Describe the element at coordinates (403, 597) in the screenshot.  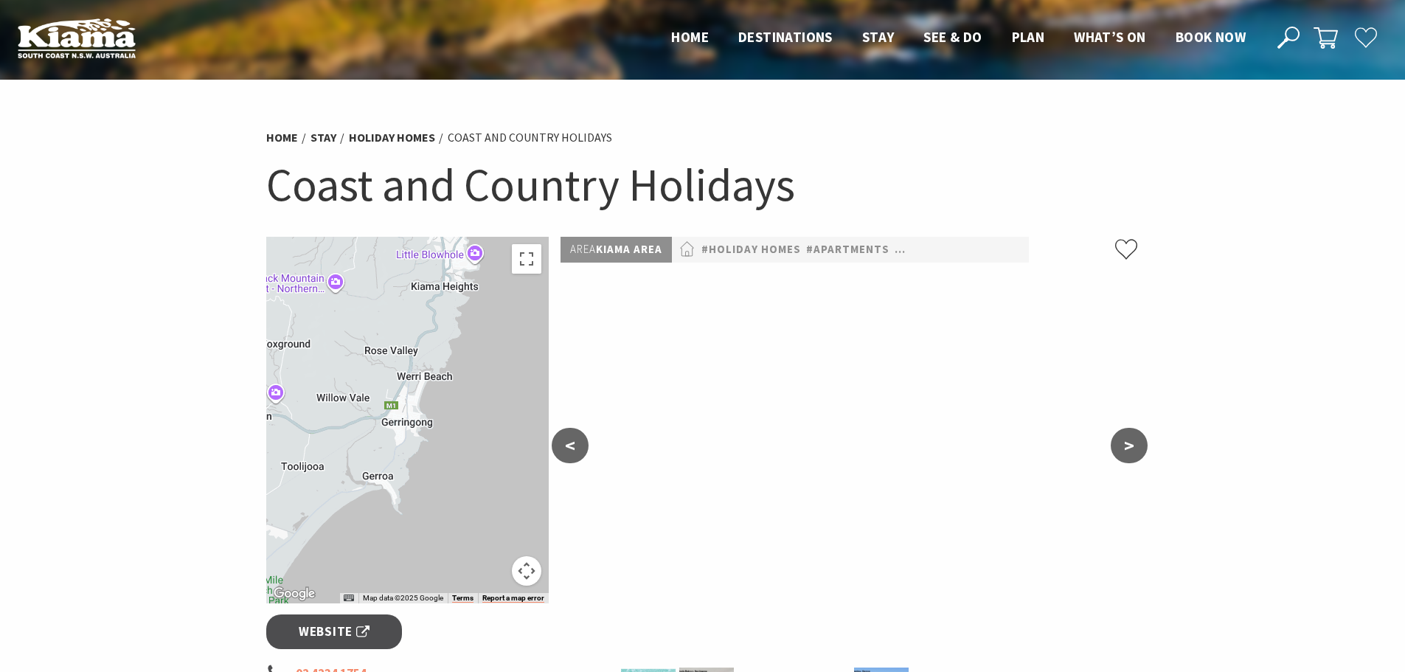
I see `span: Map data ©2025 Google` at that location.